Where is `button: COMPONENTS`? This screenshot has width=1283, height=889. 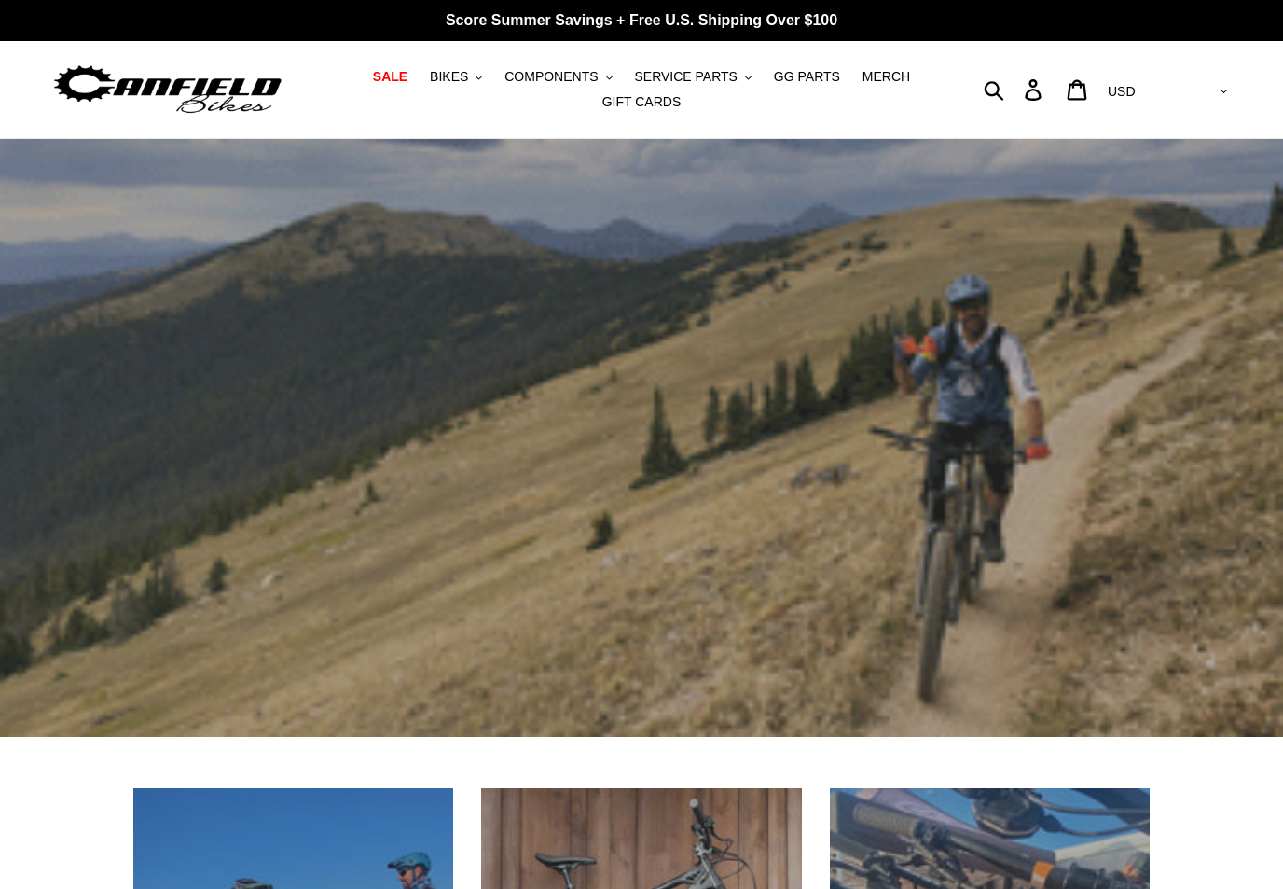
button: COMPONENTS is located at coordinates (558, 76).